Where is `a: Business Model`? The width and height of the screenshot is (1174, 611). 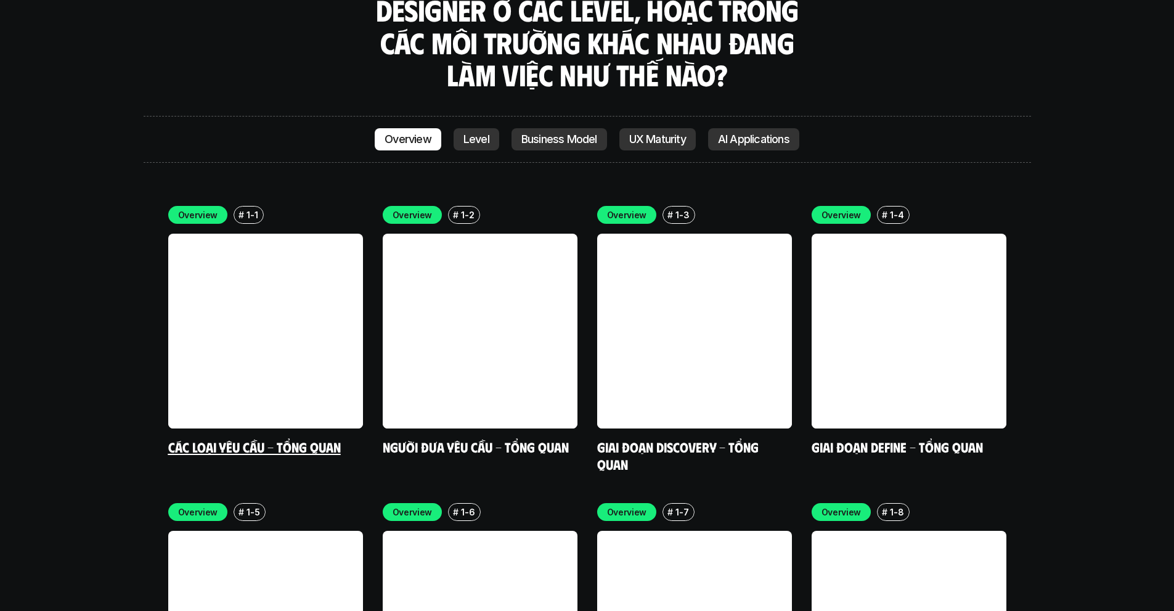
a: Business Model is located at coordinates (559, 139).